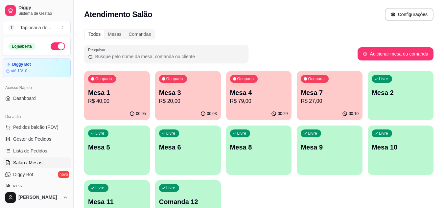  I want to click on p: Mesa 3, so click(188, 93).